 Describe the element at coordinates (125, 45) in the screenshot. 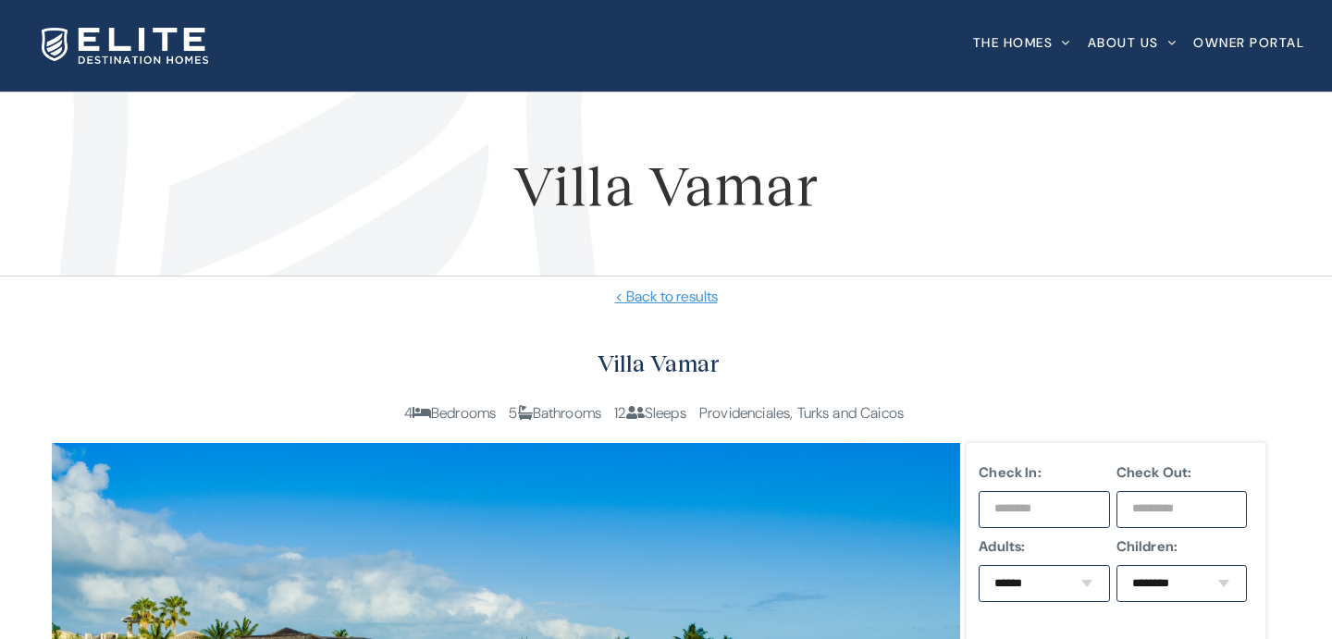

I see `img: Elite Destination Homes Logo` at that location.